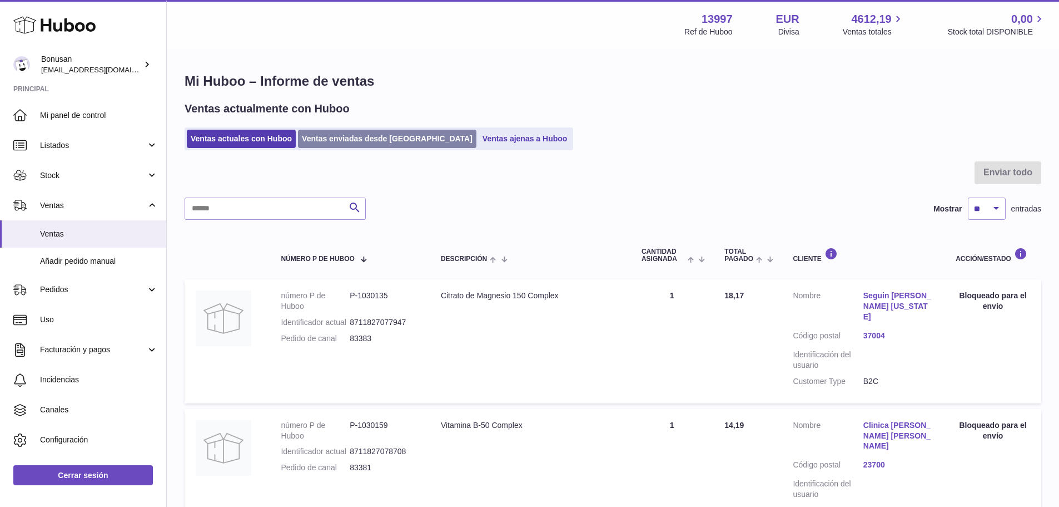 This screenshot has width=1059, height=507. I want to click on a: Ventas actuales con Huboo, so click(241, 138).